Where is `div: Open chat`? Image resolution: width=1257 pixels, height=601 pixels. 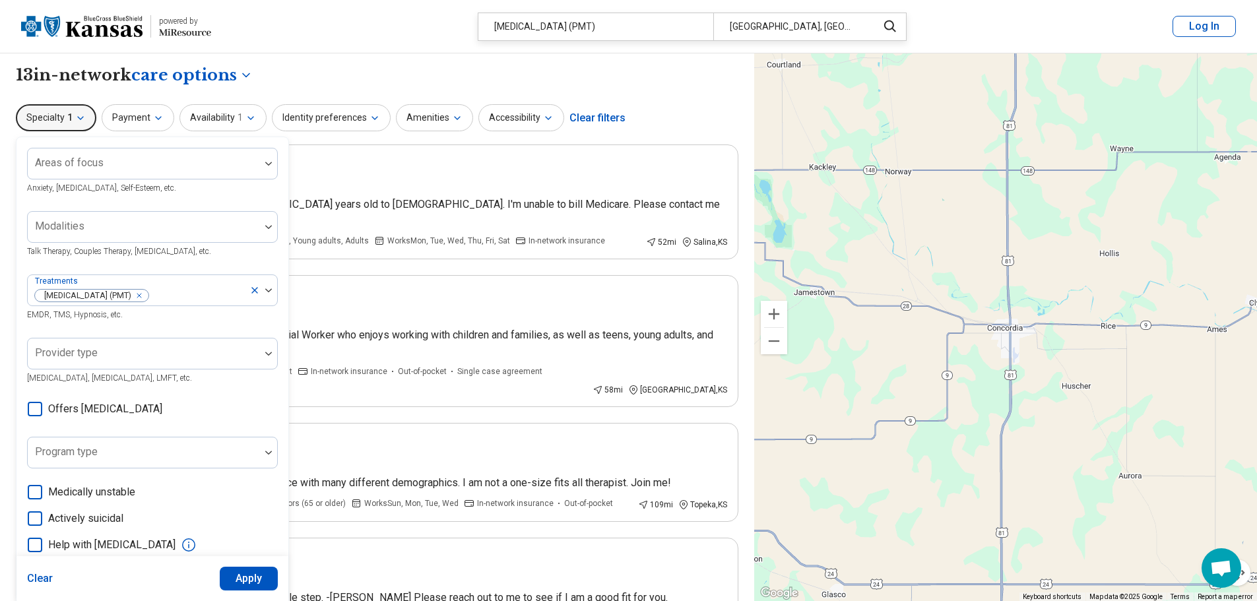
div: Open chat is located at coordinates (1221, 568).